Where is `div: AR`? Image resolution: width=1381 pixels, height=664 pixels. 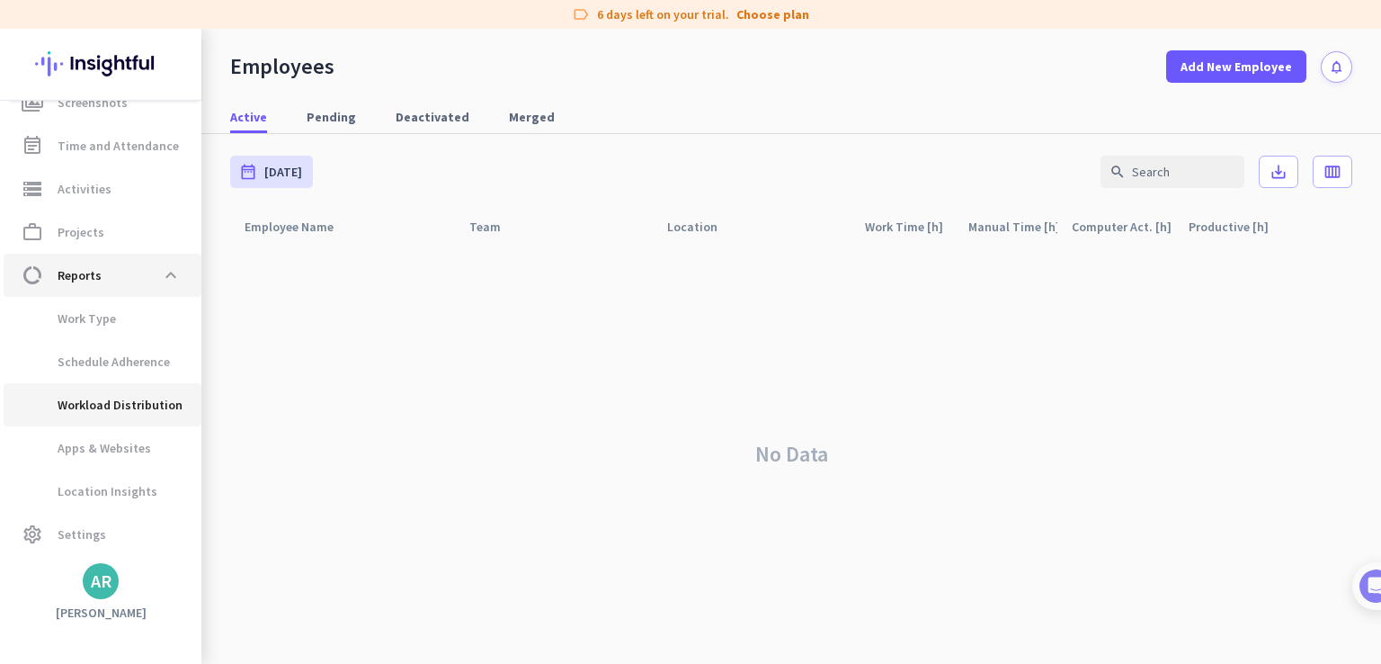
div: AR is located at coordinates (101, 581).